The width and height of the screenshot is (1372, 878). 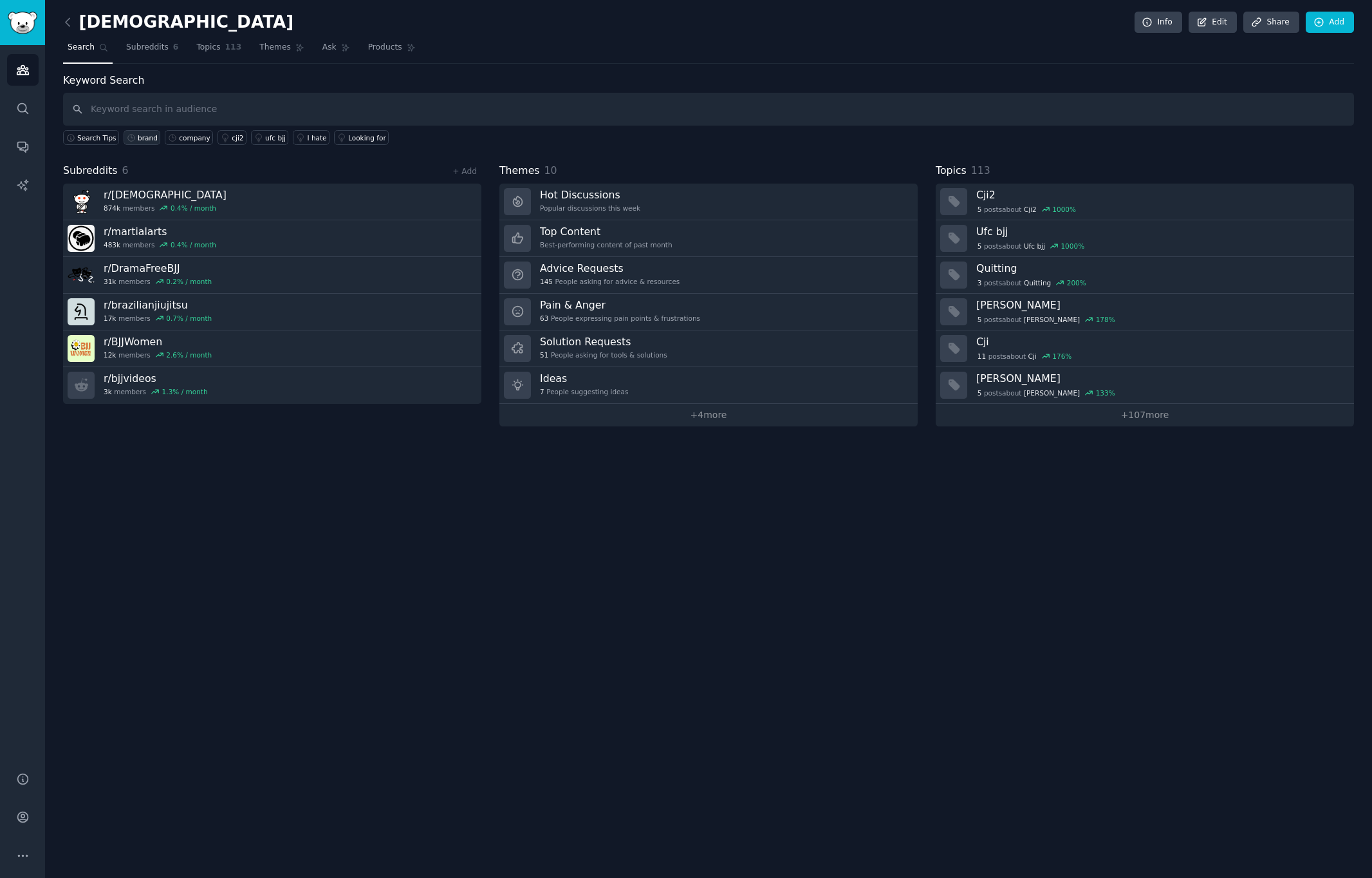 What do you see at coordinates (270, 137) in the screenshot?
I see `a: ufc bjj` at bounding box center [270, 137].